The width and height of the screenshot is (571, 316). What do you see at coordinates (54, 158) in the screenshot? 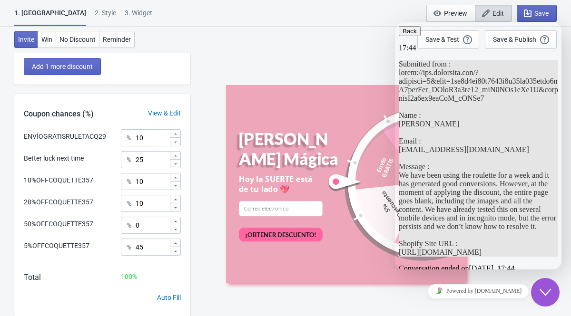
I see `div: Better luck next time` at bounding box center [54, 158].